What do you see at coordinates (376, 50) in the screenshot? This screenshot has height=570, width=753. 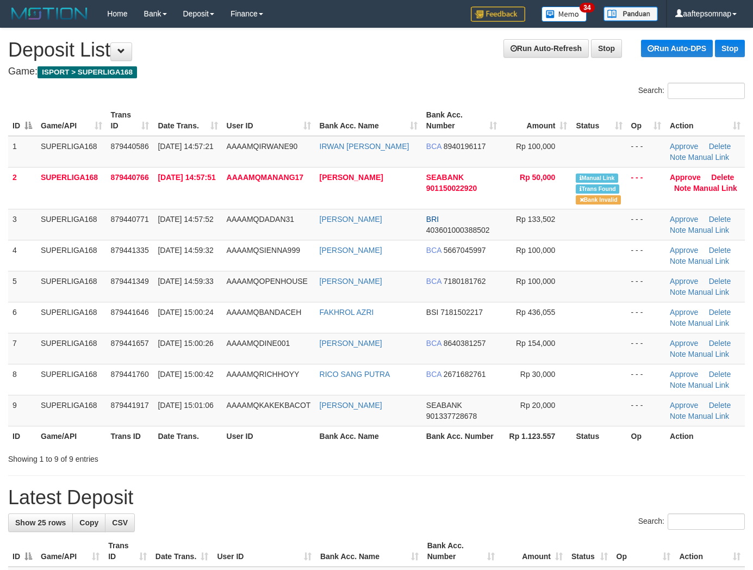 I see `h1: Deposit List` at bounding box center [376, 50].